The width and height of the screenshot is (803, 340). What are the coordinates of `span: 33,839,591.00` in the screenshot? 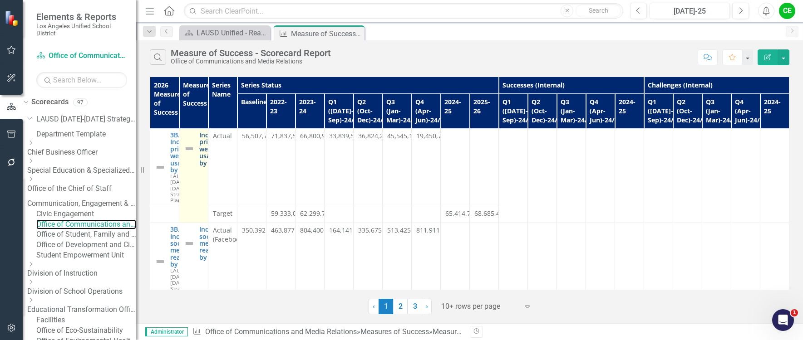 It's located at (350, 136).